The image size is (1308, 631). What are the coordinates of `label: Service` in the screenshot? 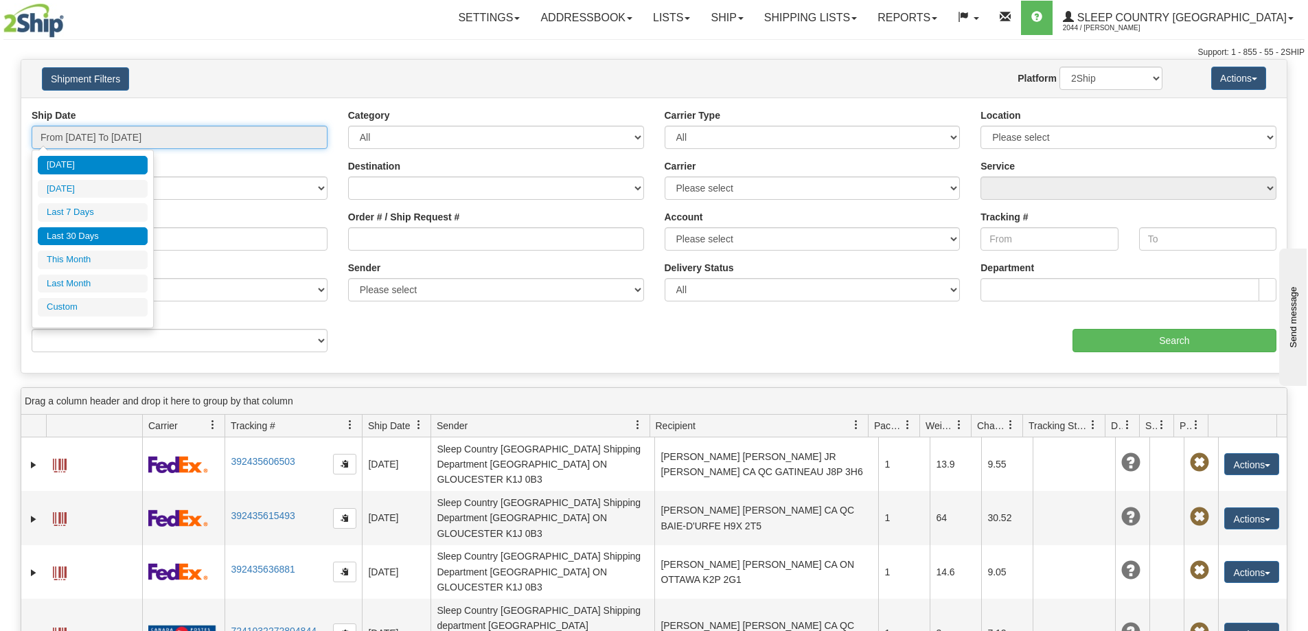 It's located at (998, 166).